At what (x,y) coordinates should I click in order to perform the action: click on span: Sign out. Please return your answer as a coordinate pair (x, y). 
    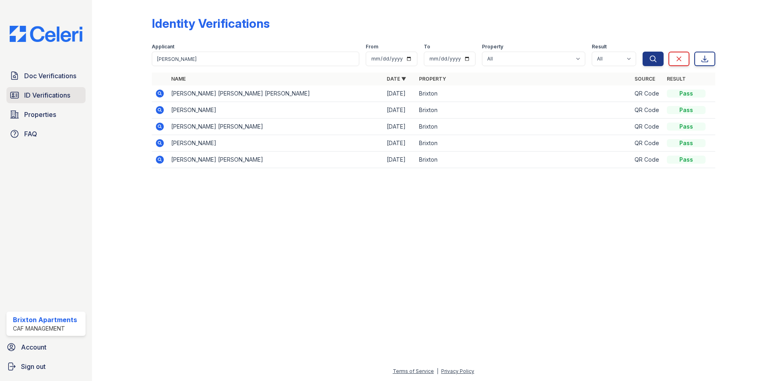
    Looking at the image, I should click on (33, 367).